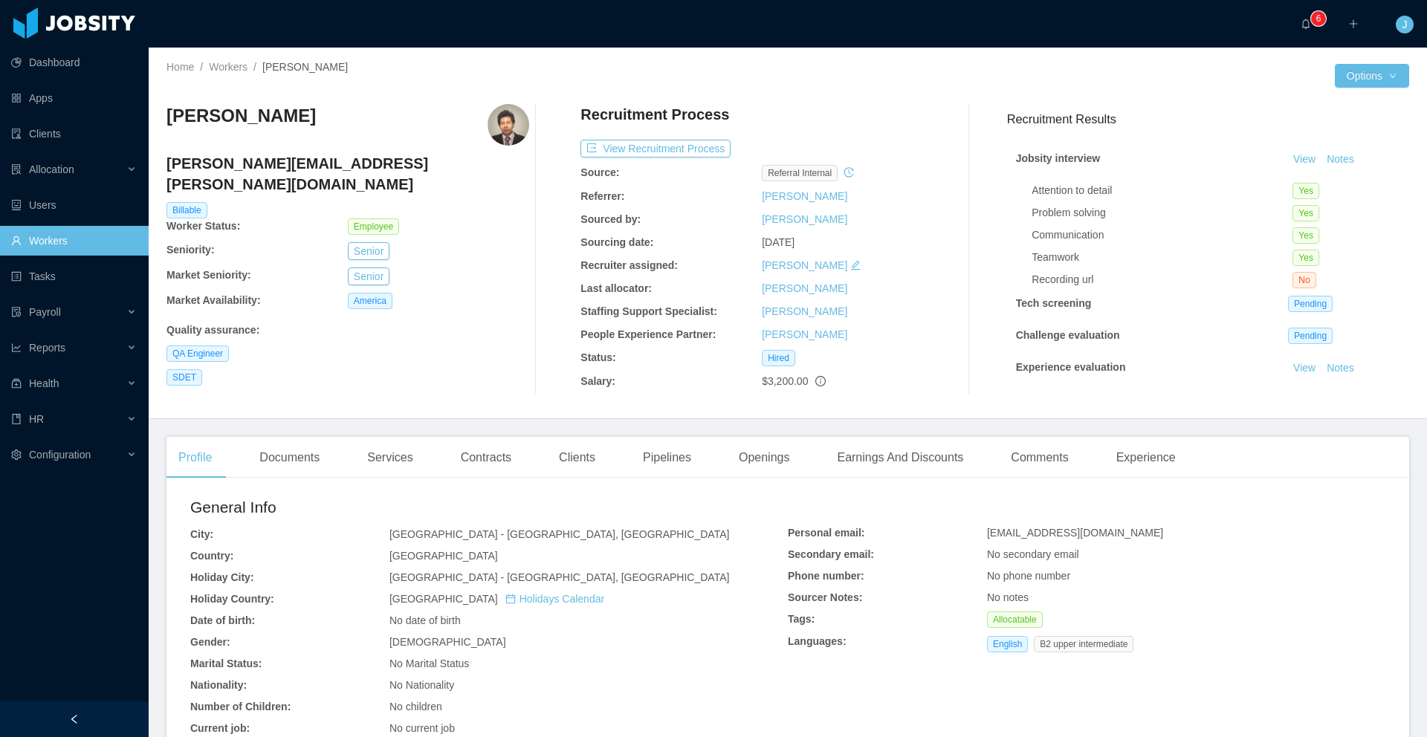 Image resolution: width=1427 pixels, height=737 pixels. What do you see at coordinates (826, 576) in the screenshot?
I see `b: Phone number:` at bounding box center [826, 576].